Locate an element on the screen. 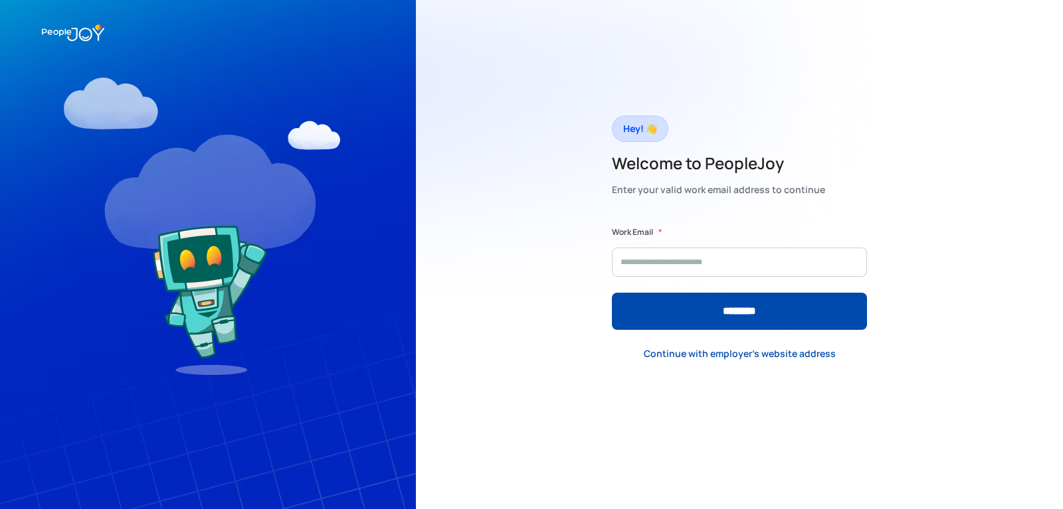  label: Work Email is located at coordinates (632, 232).